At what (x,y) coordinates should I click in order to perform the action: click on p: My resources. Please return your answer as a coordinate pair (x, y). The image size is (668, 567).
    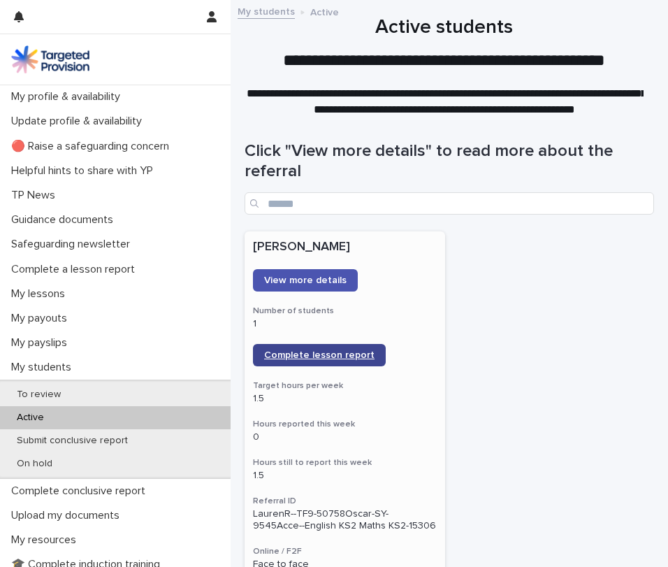
    Looking at the image, I should click on (46, 540).